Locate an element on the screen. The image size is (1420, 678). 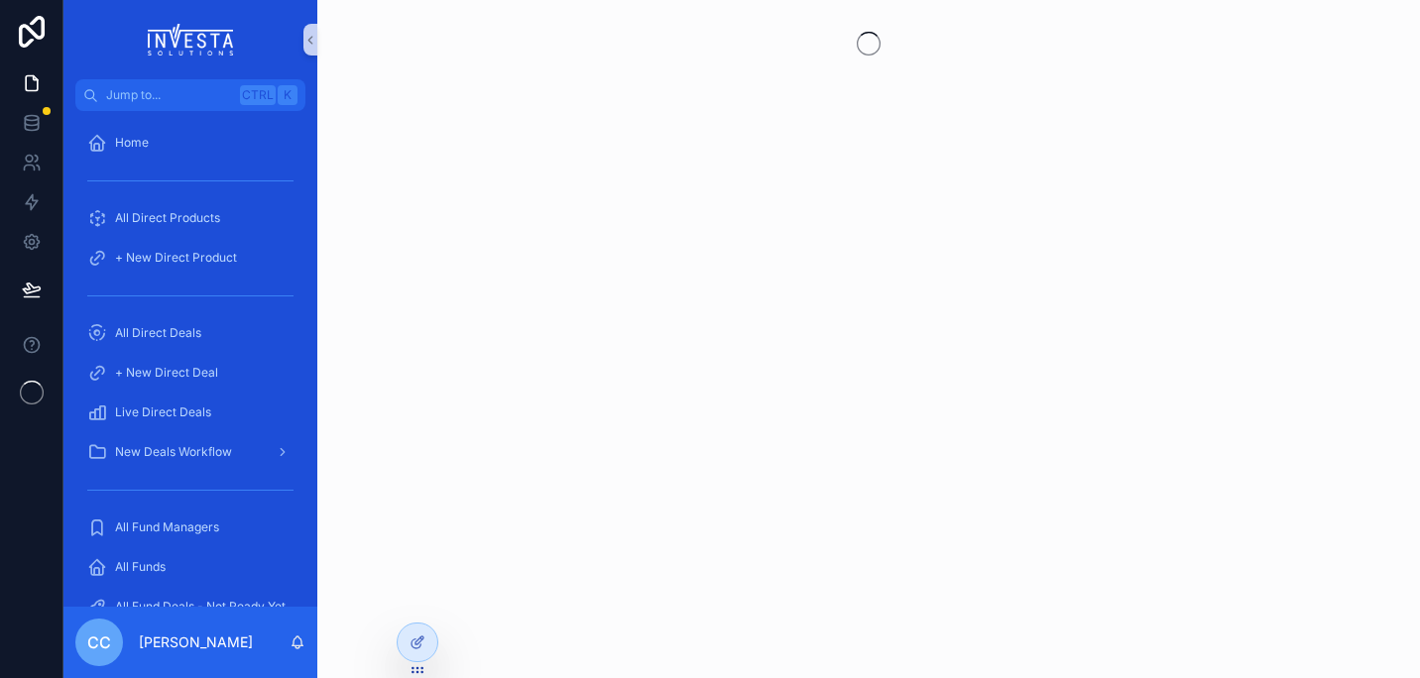
a: All Funds is located at coordinates (190, 567).